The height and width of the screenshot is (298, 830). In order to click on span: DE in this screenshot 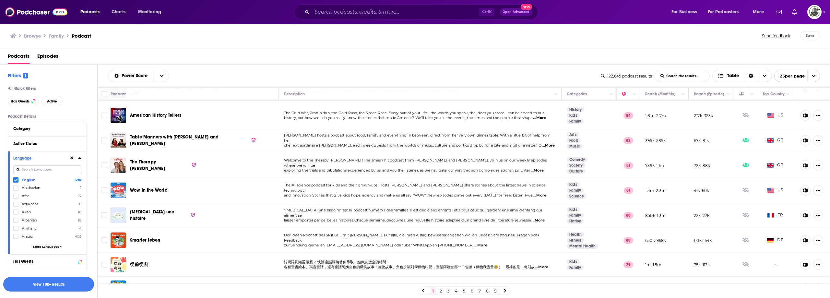, I will do `click(775, 240)`.